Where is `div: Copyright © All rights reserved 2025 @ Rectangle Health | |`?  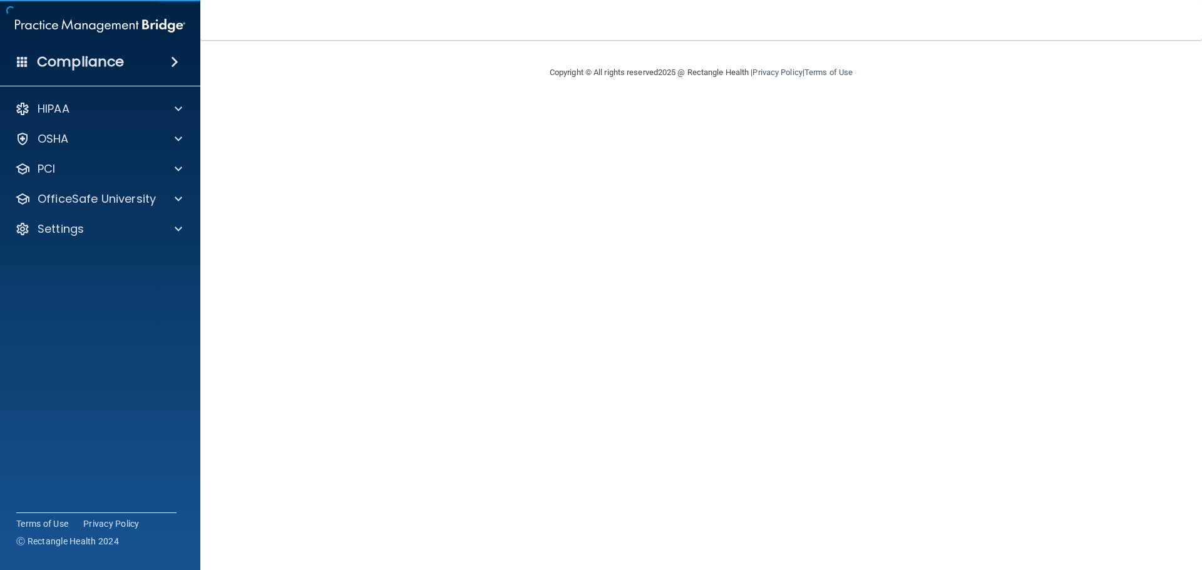 div: Copyright © All rights reserved 2025 @ Rectangle Health | | is located at coordinates (701, 73).